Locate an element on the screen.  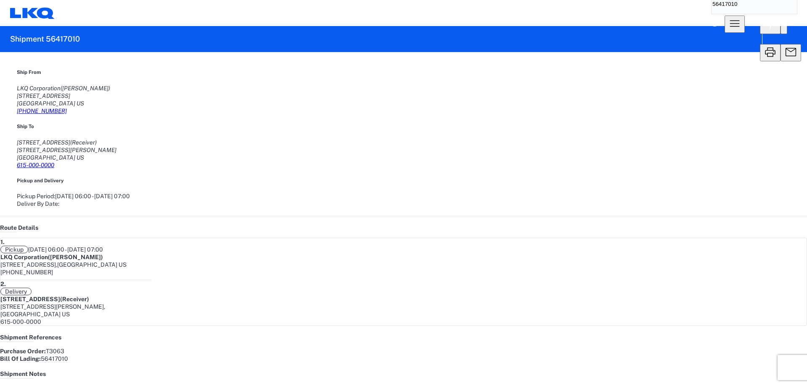
strong: LKQ Corporation is located at coordinates (52, 257).